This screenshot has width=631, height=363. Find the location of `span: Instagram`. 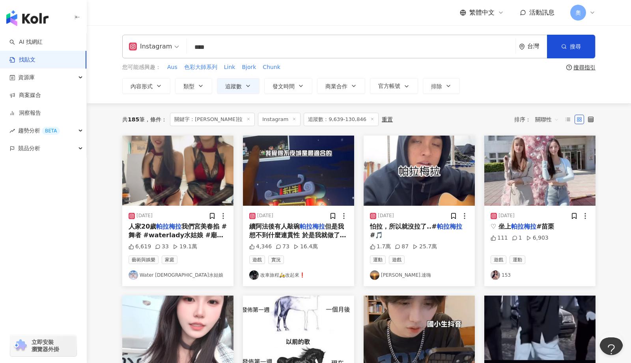

span: Instagram is located at coordinates (279, 119).